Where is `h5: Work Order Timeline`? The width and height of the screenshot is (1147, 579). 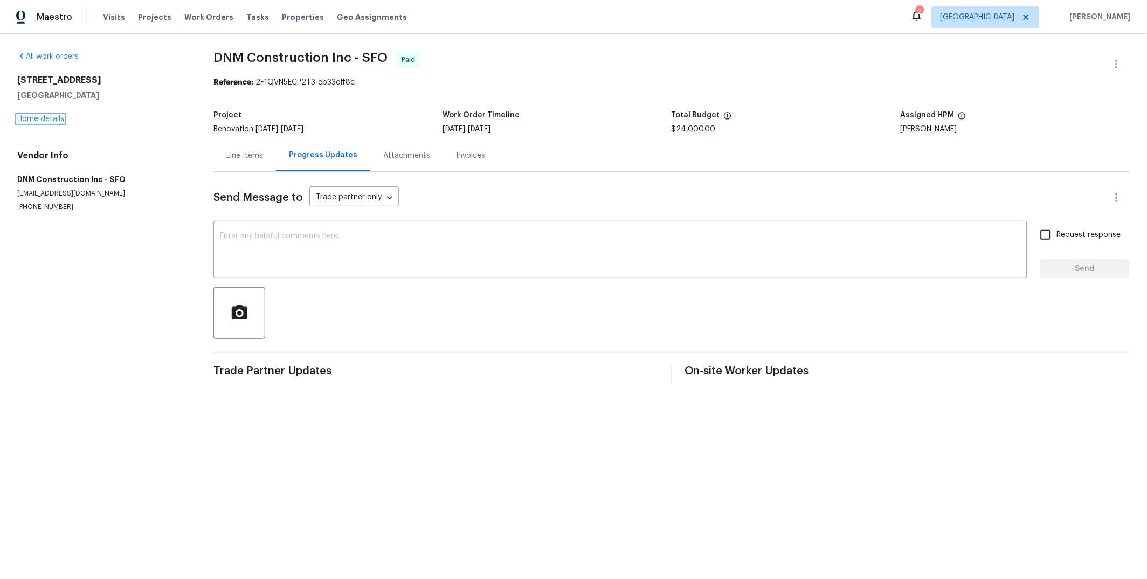 h5: Work Order Timeline is located at coordinates (481, 115).